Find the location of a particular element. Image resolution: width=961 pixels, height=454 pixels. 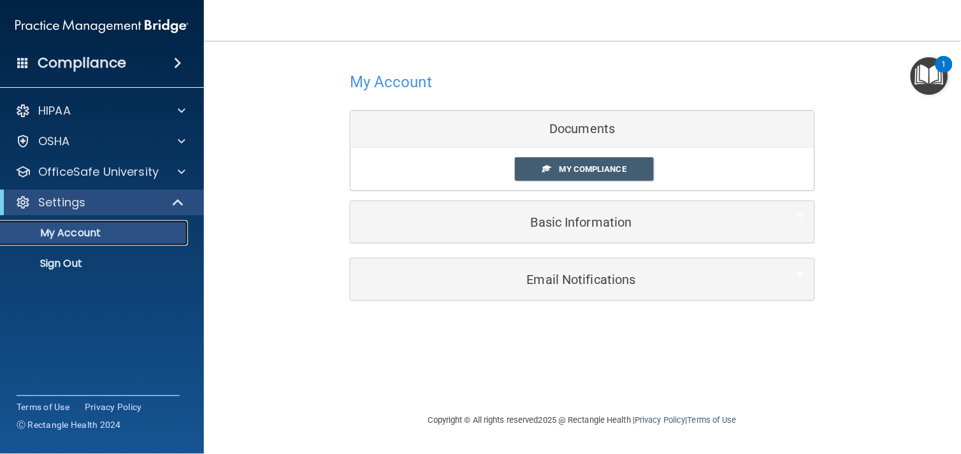

a: OfficeSafe University is located at coordinates (100, 172).